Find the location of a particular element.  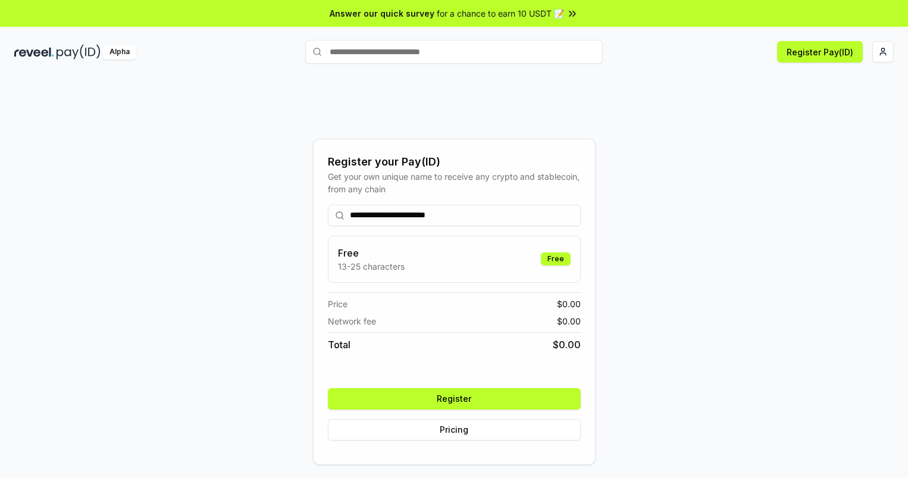

span: Price is located at coordinates (337, 303).